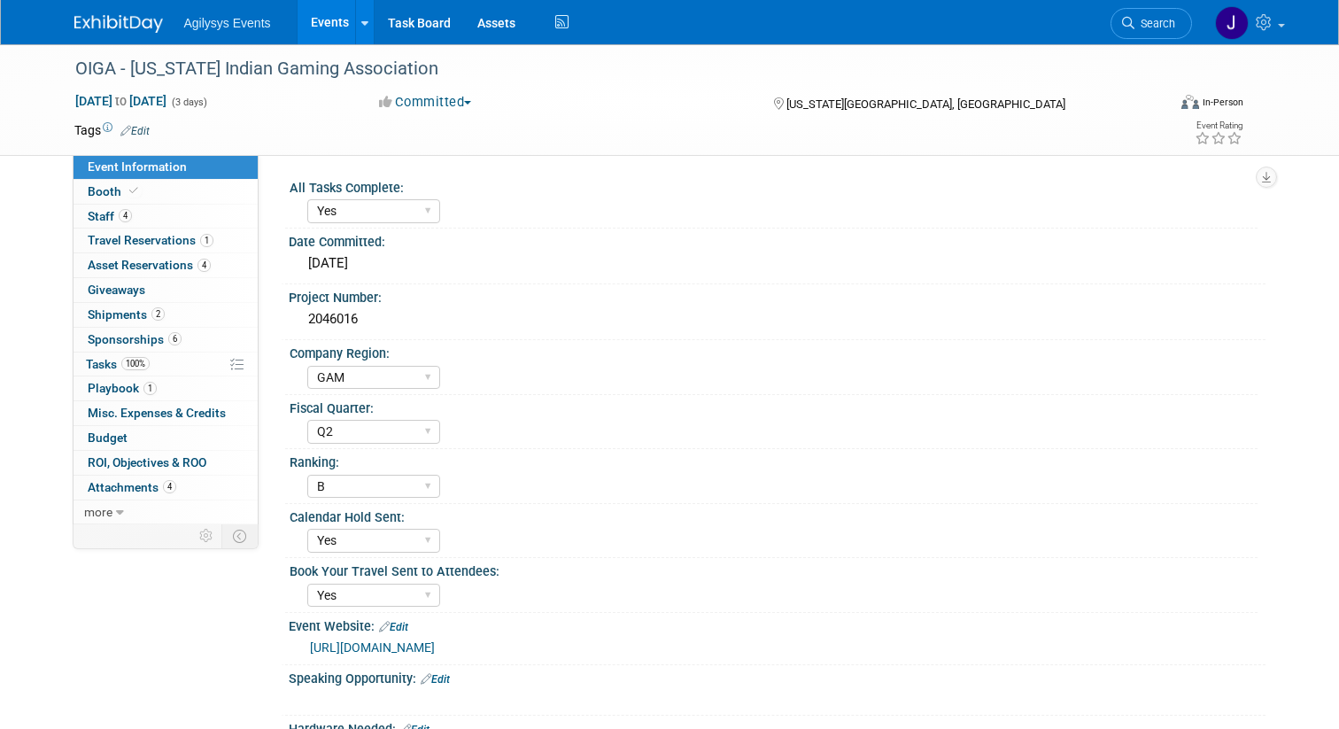  I want to click on td: Tags, so click(112, 130).